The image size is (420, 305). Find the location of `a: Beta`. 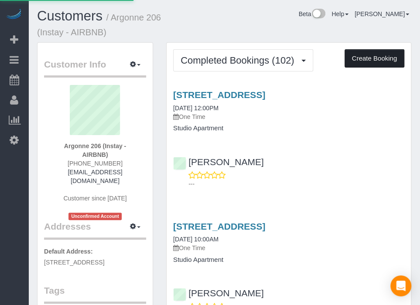

a: Beta is located at coordinates (312, 14).